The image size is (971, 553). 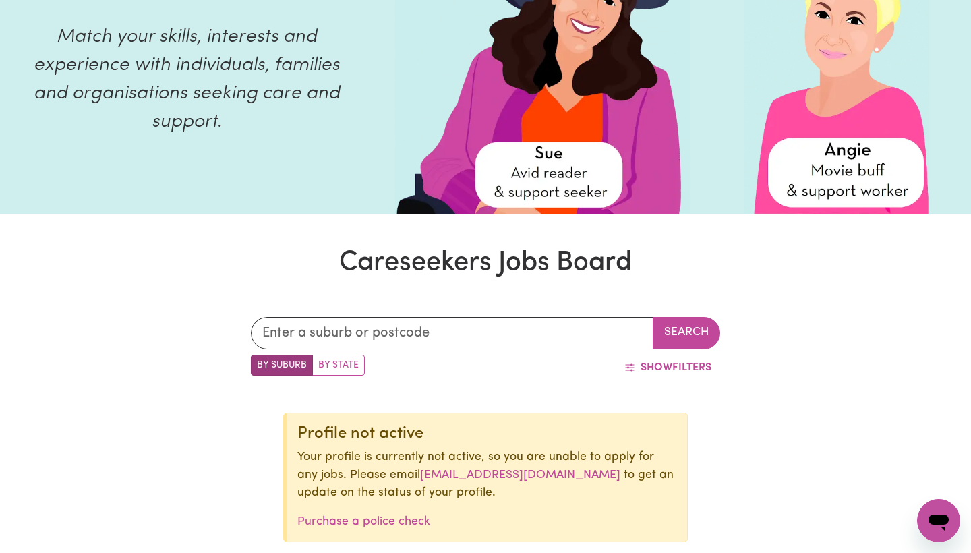 I want to click on button: Search, so click(x=686, y=333).